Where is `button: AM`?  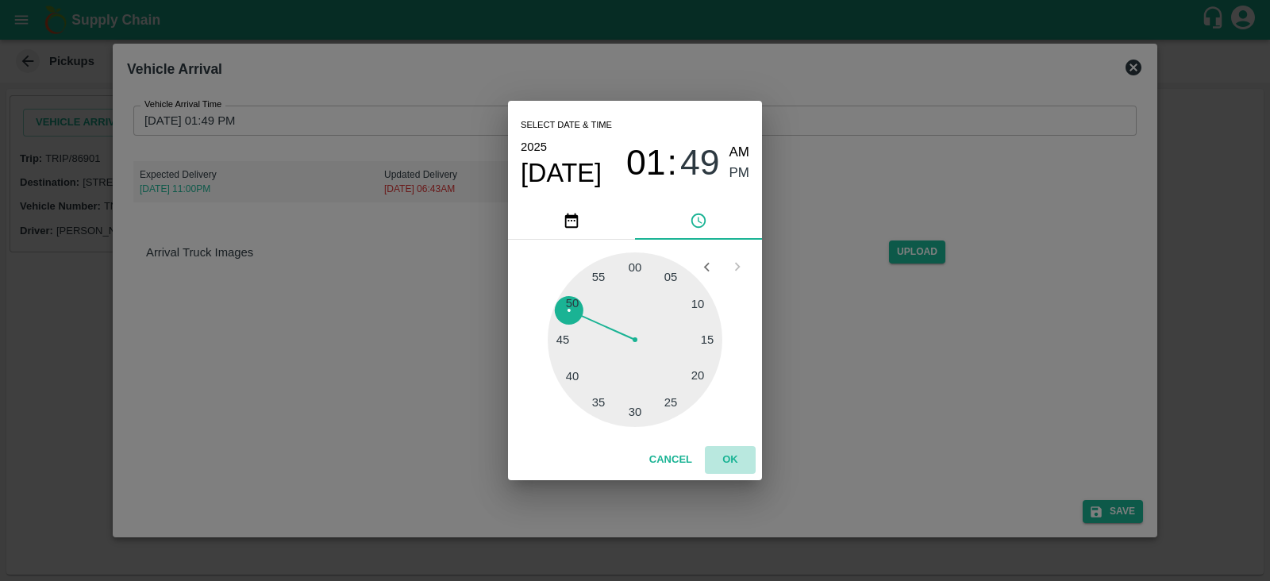 button: AM is located at coordinates (740, 152).